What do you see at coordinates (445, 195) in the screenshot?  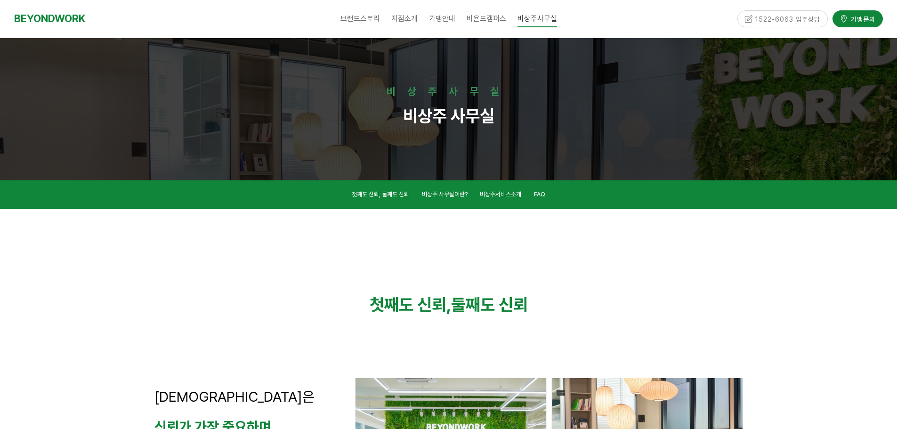 I see `a: 비상주 사무실이란?` at bounding box center [445, 195].